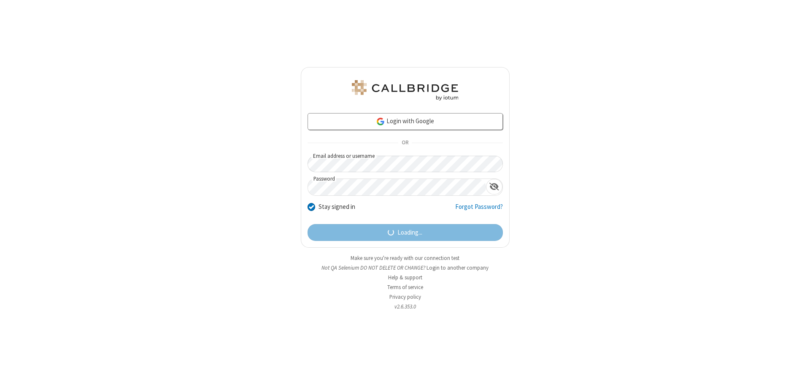  Describe the element at coordinates (494, 186) in the screenshot. I see `div: Show password` at that location.